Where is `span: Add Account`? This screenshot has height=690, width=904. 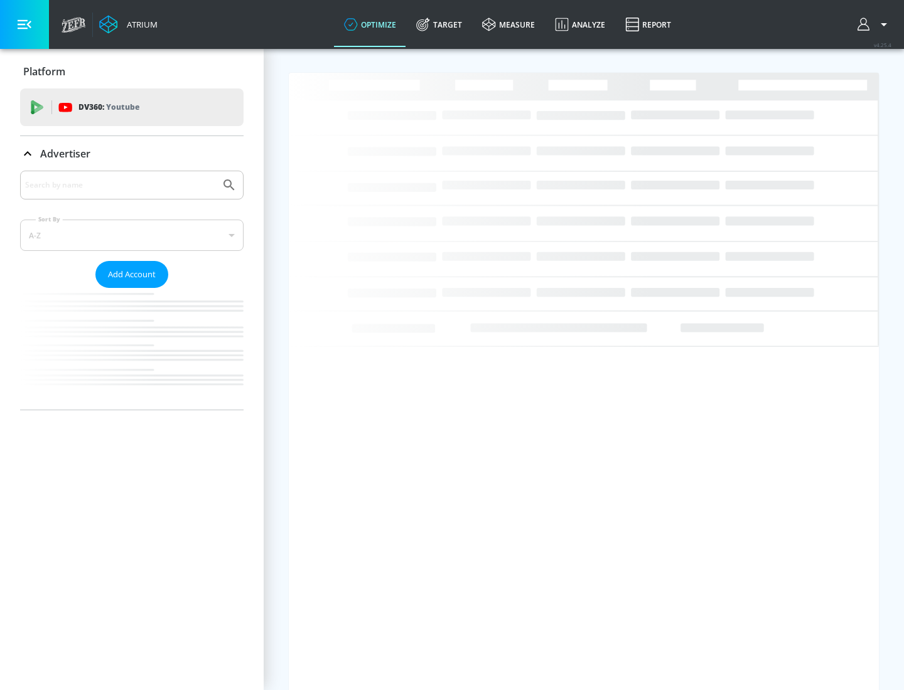 span: Add Account is located at coordinates (132, 274).